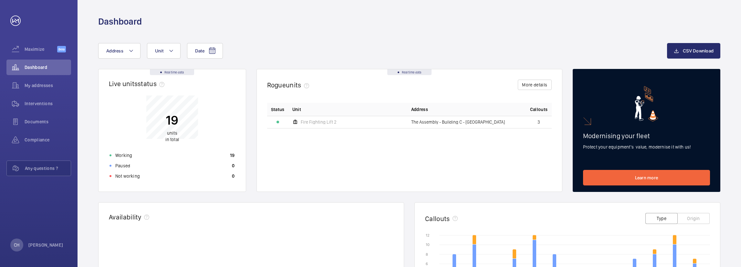 This screenshot has width=741, height=267. Describe the element at coordinates (138, 83) in the screenshot. I see `h2: Live units` at that location.